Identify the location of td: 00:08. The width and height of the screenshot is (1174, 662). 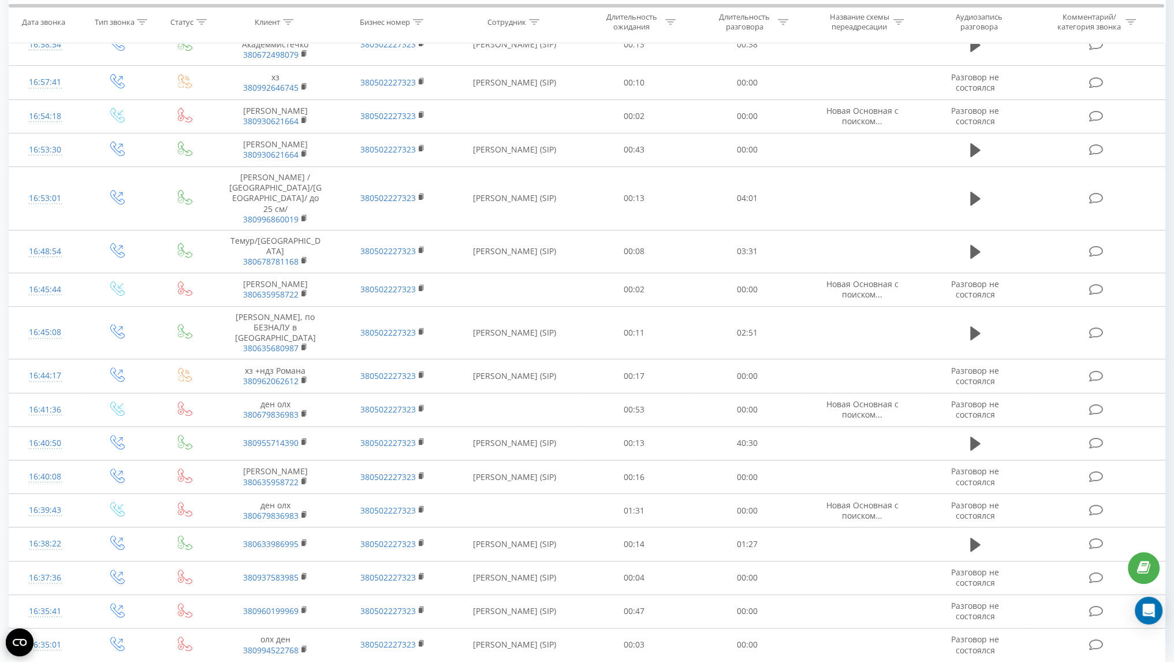
(634, 251).